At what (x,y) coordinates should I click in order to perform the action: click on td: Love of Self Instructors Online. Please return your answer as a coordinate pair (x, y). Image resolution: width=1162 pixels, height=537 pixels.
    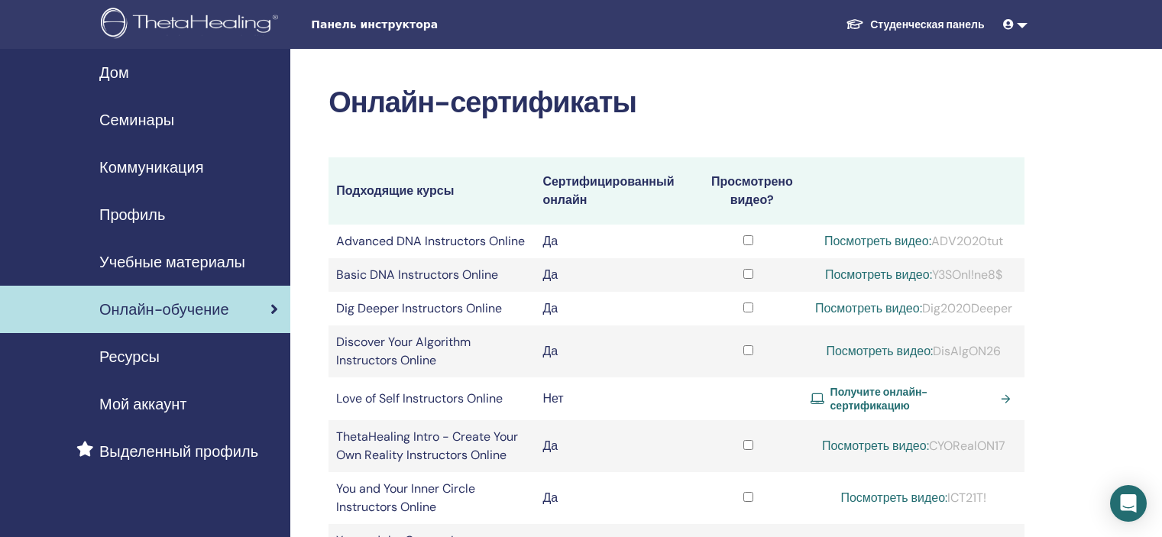
    Looking at the image, I should click on (432, 399).